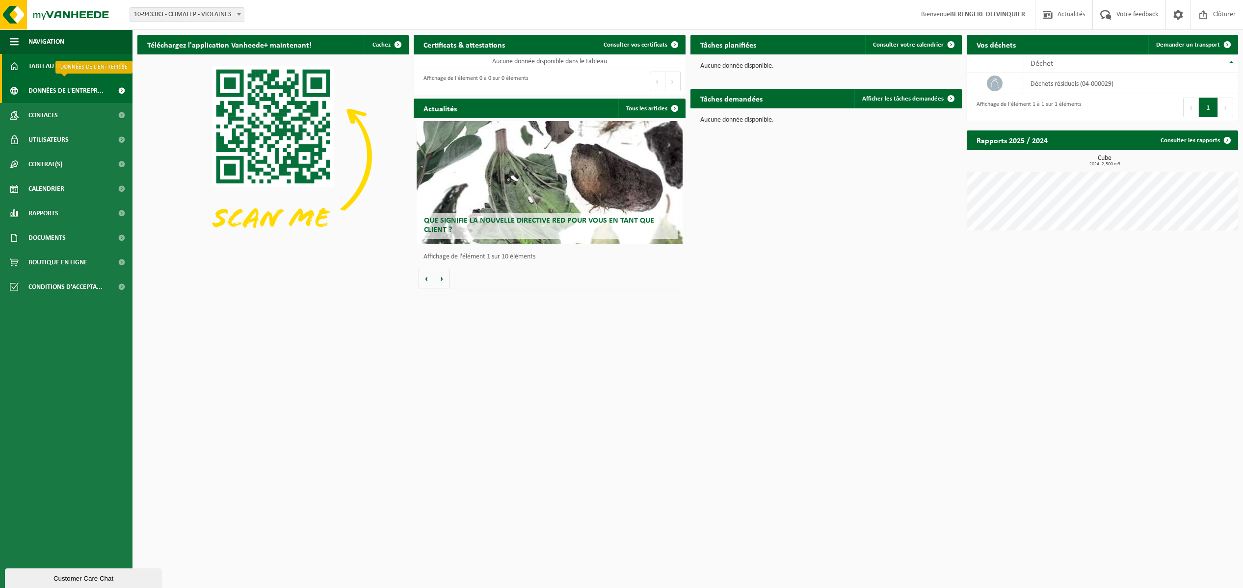 This screenshot has width=1243, height=588. What do you see at coordinates (43, 115) in the screenshot?
I see `span: Contacts` at bounding box center [43, 115].